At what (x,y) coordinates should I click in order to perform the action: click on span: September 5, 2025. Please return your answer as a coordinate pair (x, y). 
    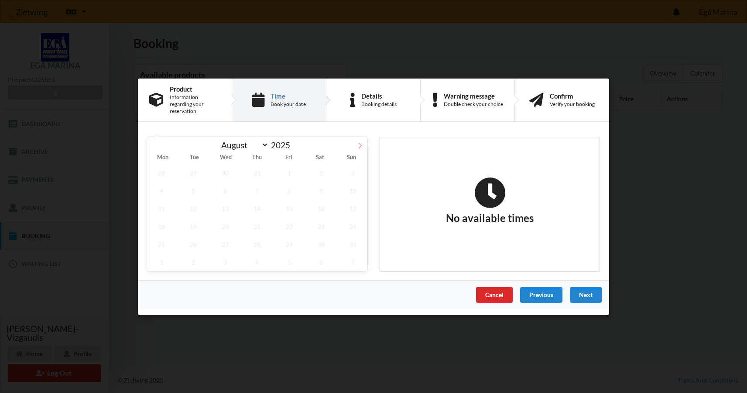
    Looking at the image, I should click on (289, 262).